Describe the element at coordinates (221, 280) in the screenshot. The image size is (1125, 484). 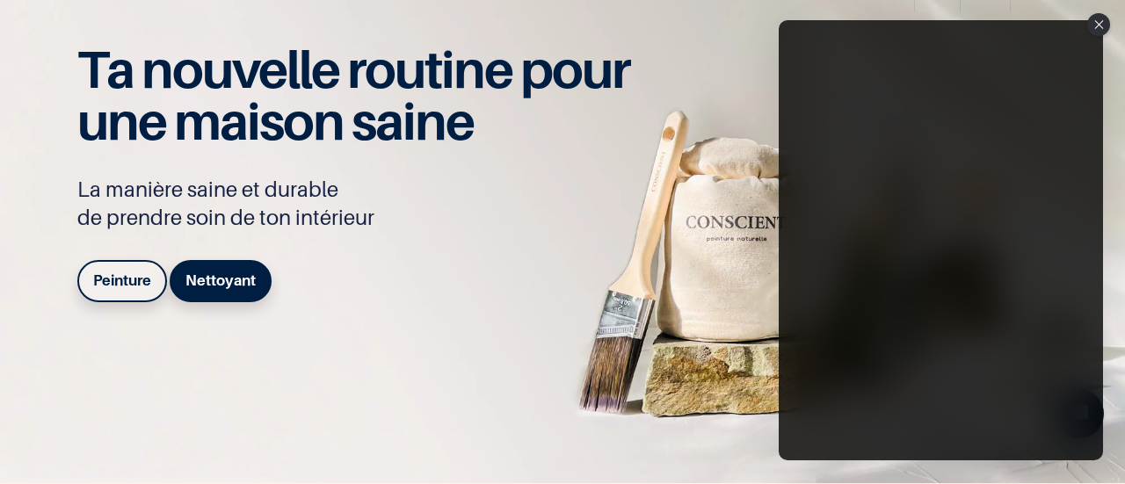
I see `b: Nettoyant` at that location.